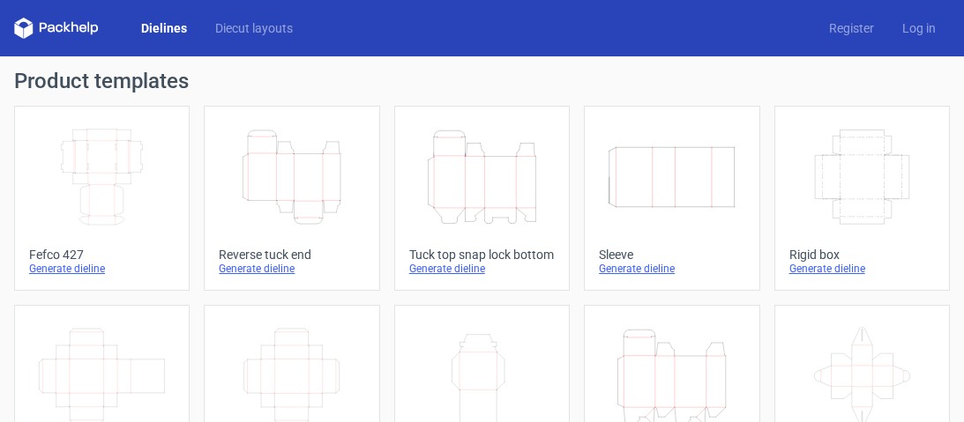 The image size is (964, 422). Describe the element at coordinates (671, 255) in the screenshot. I see `div: Sleeve` at that location.